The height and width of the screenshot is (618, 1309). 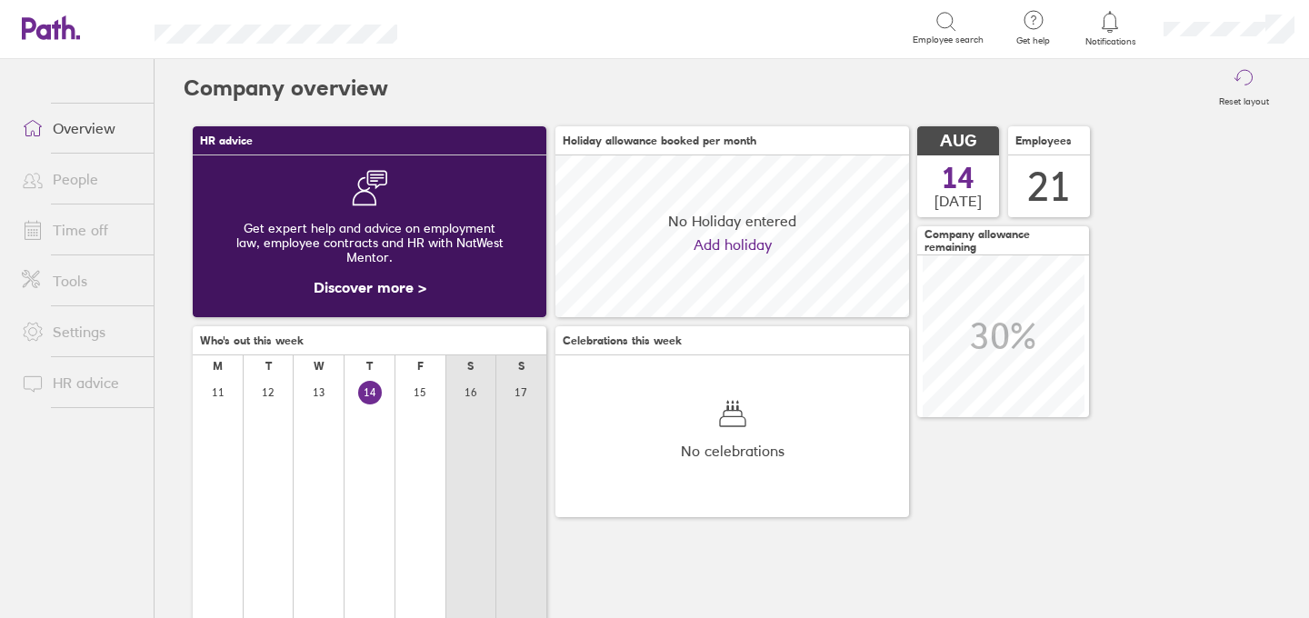 I want to click on span: Celebrations this week, so click(x=622, y=341).